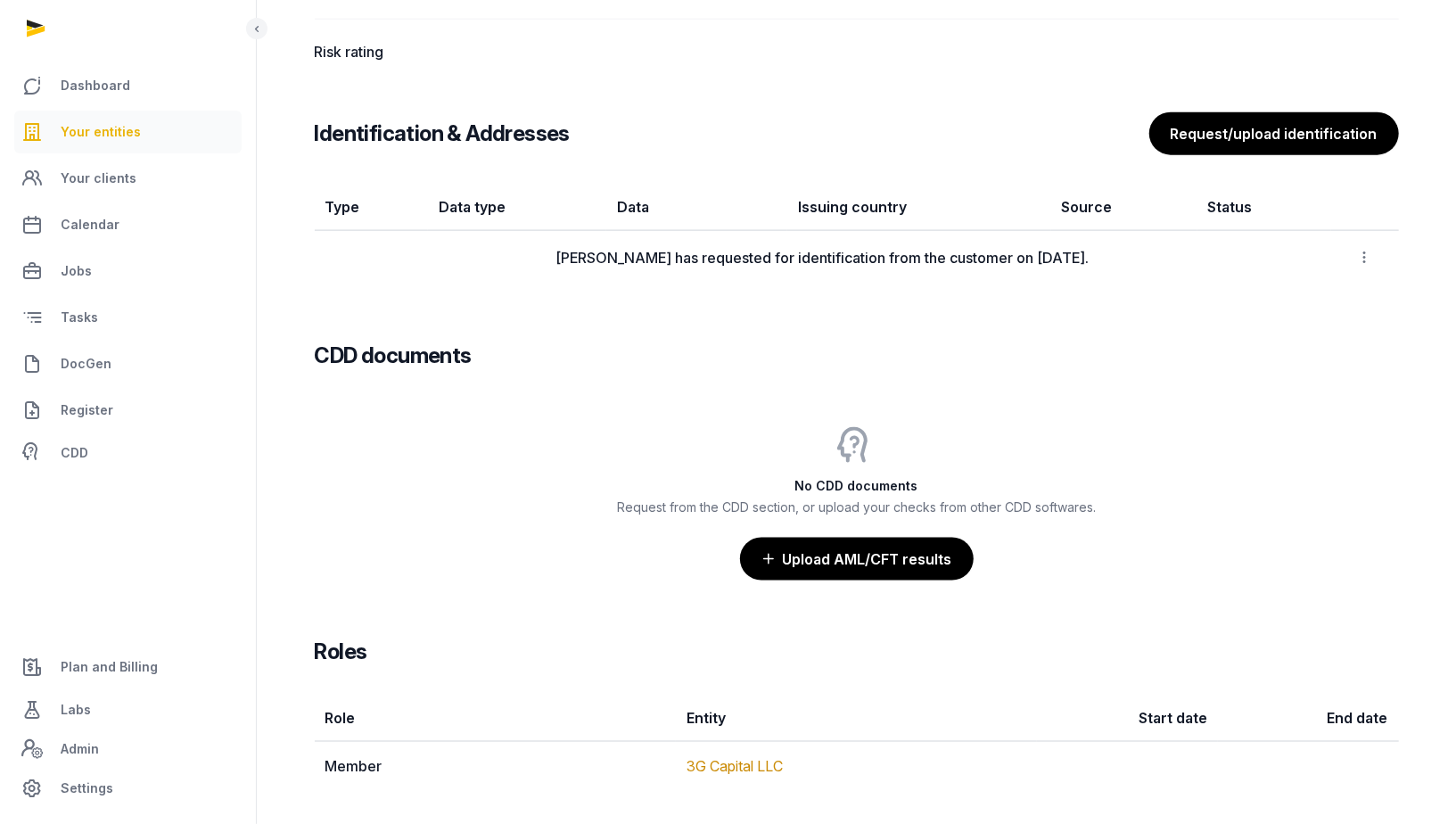 The width and height of the screenshot is (1456, 824). What do you see at coordinates (80, 317) in the screenshot?
I see `span: Tasks` at bounding box center [80, 317].